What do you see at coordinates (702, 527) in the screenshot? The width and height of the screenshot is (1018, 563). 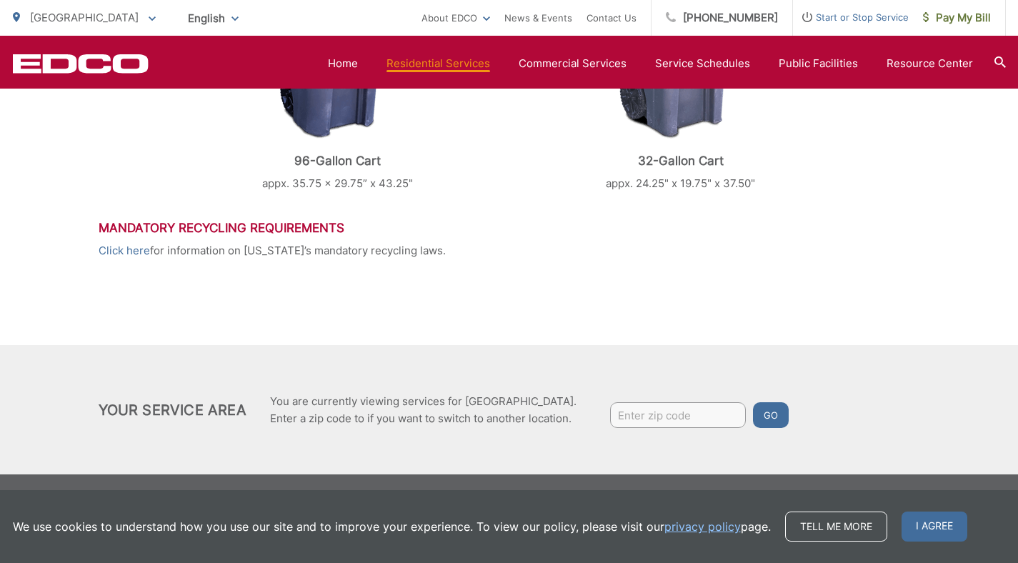 I see `a: privacy policy` at bounding box center [702, 527].